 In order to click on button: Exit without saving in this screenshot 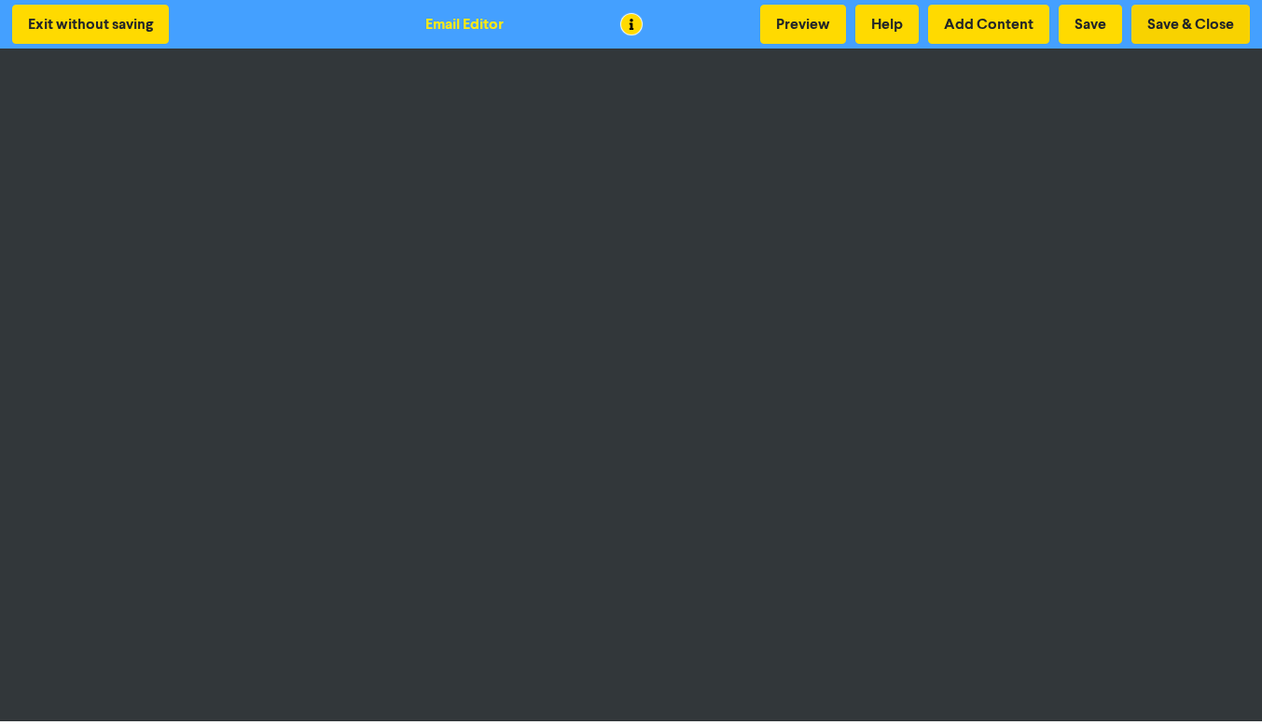, I will do `click(90, 24)`.